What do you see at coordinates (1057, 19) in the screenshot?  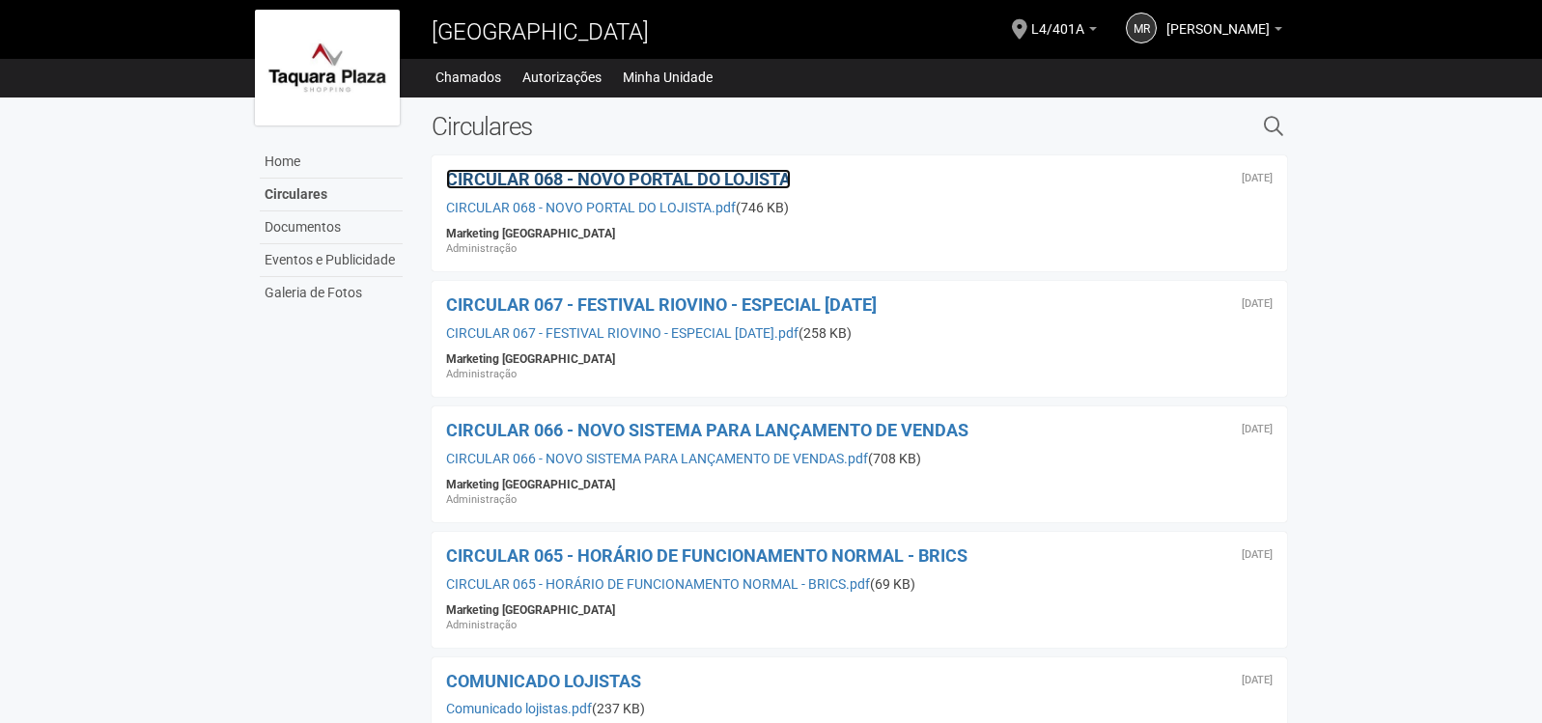 I see `span: L4/401A` at bounding box center [1057, 19].